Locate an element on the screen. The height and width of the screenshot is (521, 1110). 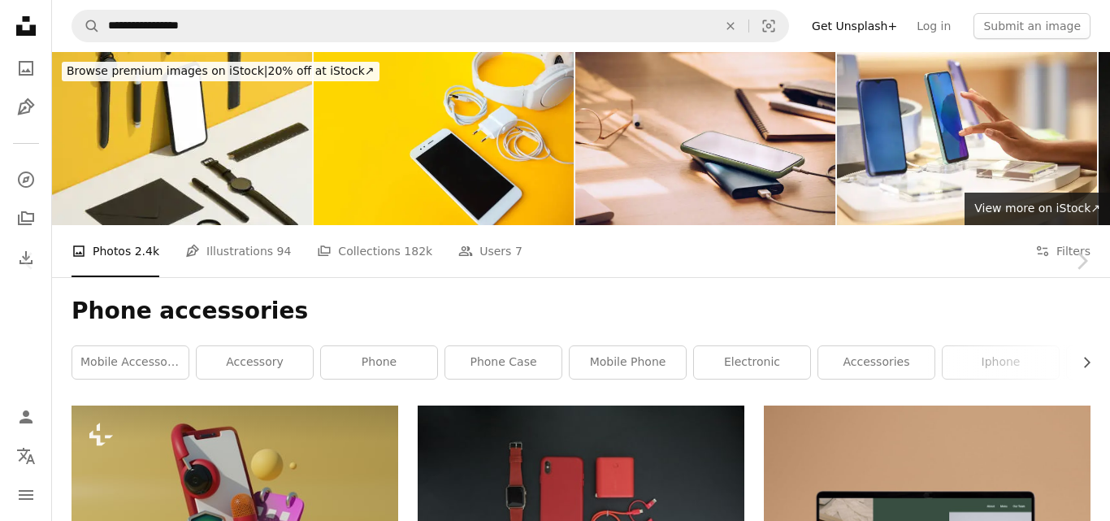
a: electronic is located at coordinates (752, 363).